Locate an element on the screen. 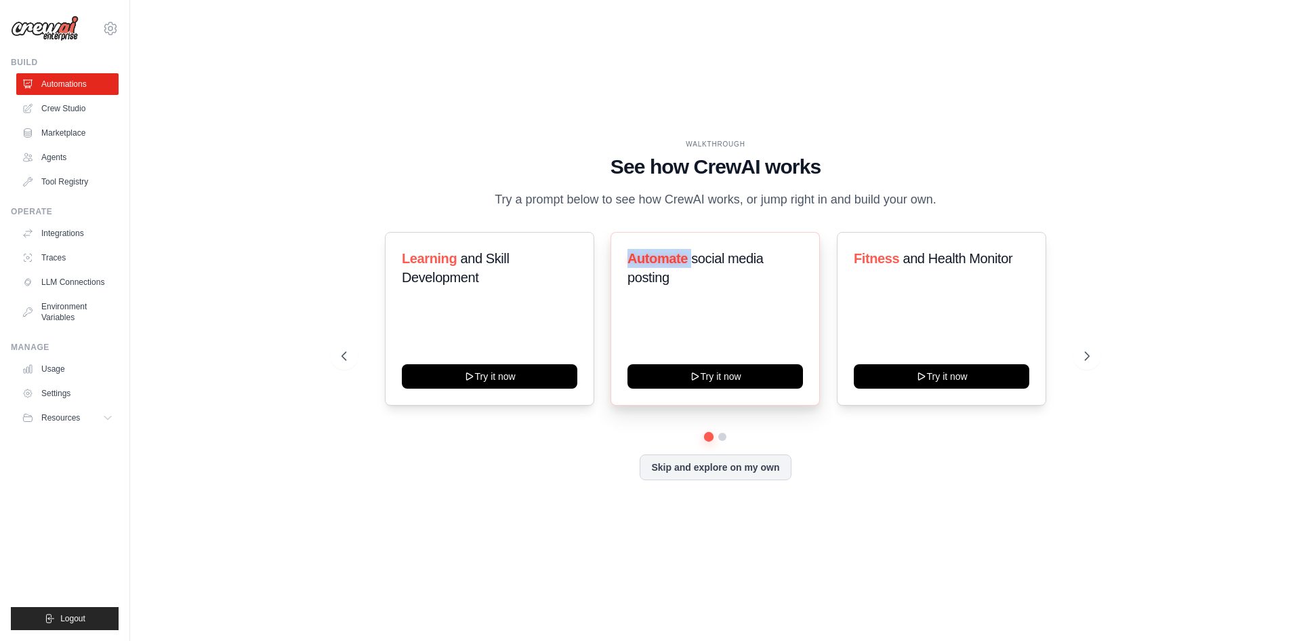  a: Tool Registry is located at coordinates (67, 182).